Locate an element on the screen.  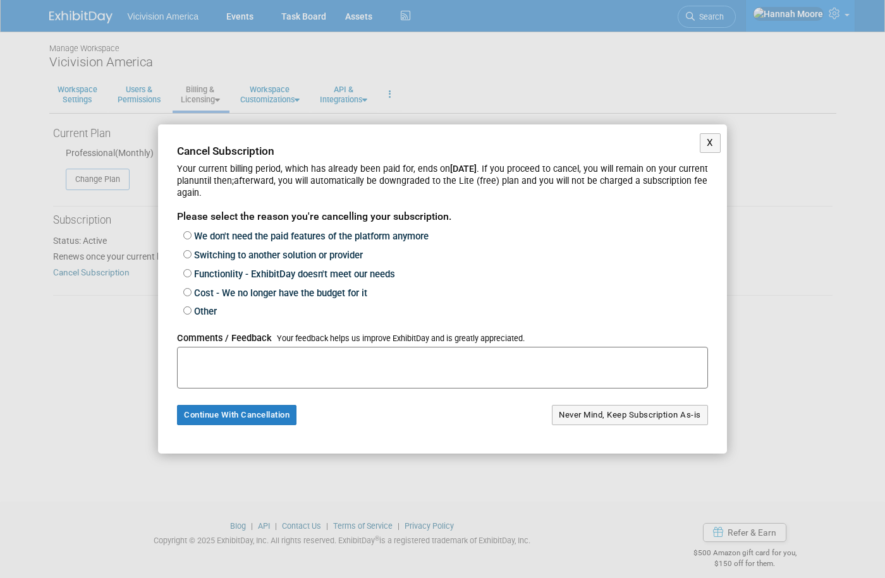
button: X is located at coordinates (710, 143).